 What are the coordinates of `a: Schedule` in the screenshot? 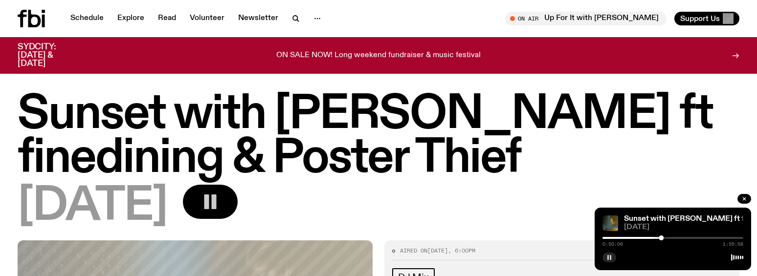 It's located at (87, 19).